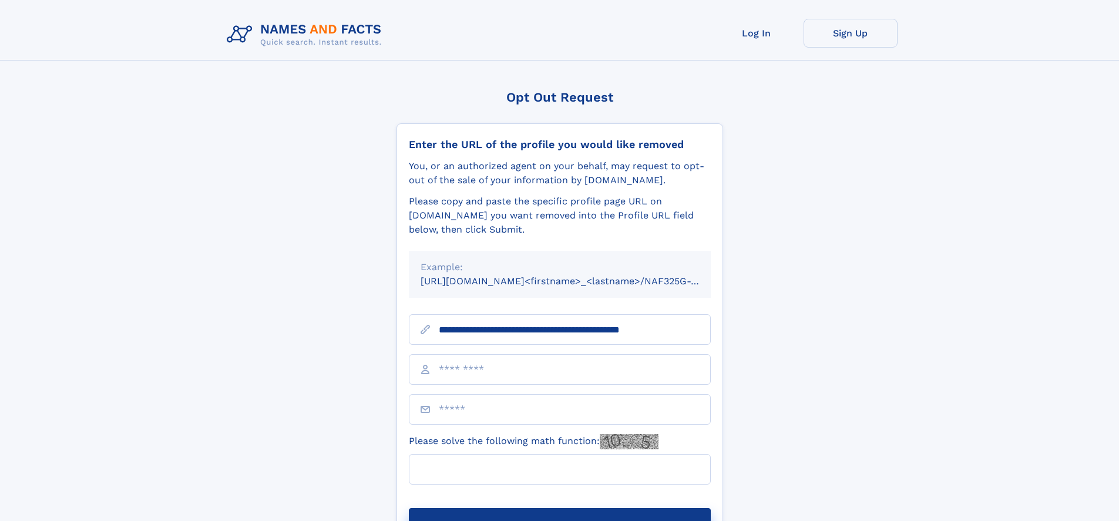  I want to click on div: Opt Out Request, so click(560, 97).